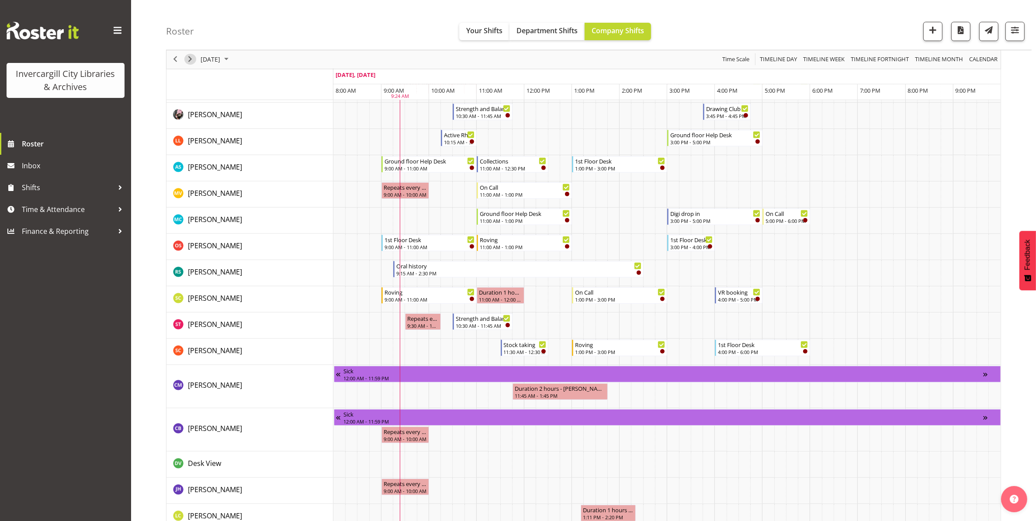 Image resolution: width=1036 pixels, height=521 pixels. I want to click on div: 4:00 PM - 5:00 PM, so click(739, 299).